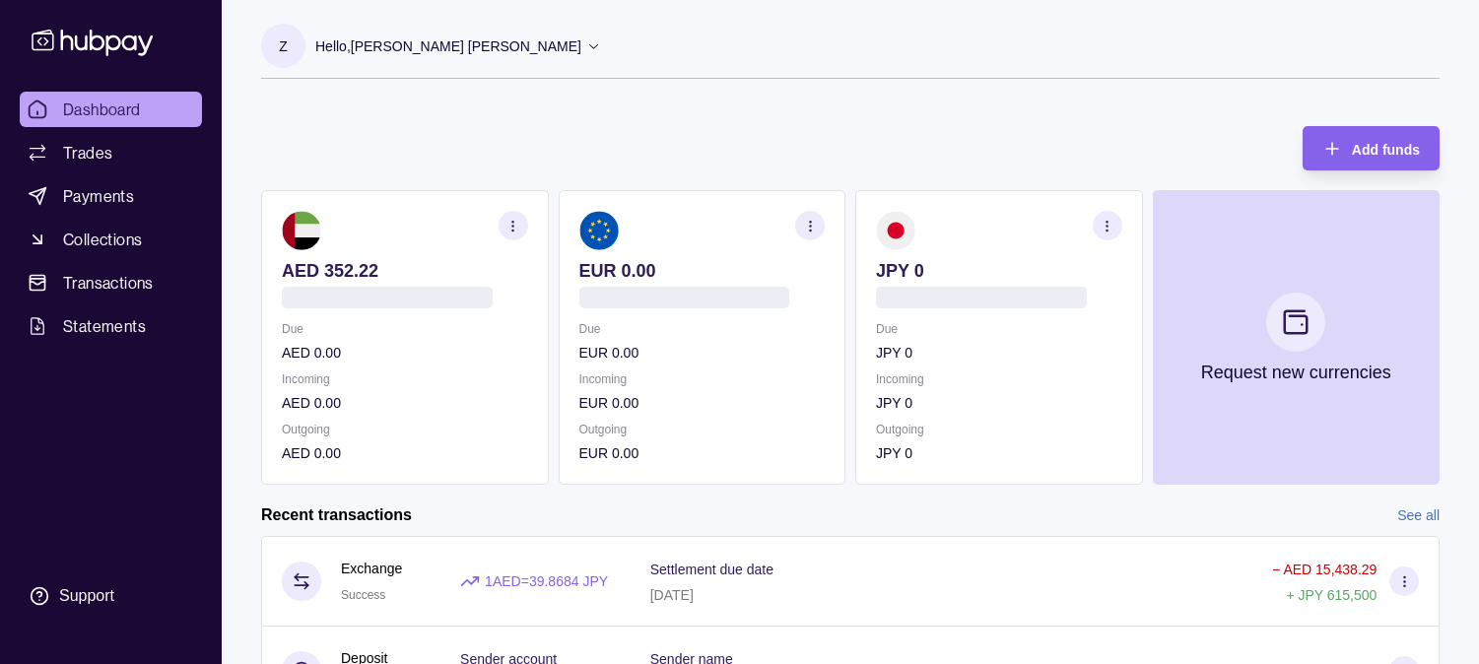 The image size is (1479, 664). What do you see at coordinates (110, 196) in the screenshot?
I see `a: Payments` at bounding box center [110, 196].